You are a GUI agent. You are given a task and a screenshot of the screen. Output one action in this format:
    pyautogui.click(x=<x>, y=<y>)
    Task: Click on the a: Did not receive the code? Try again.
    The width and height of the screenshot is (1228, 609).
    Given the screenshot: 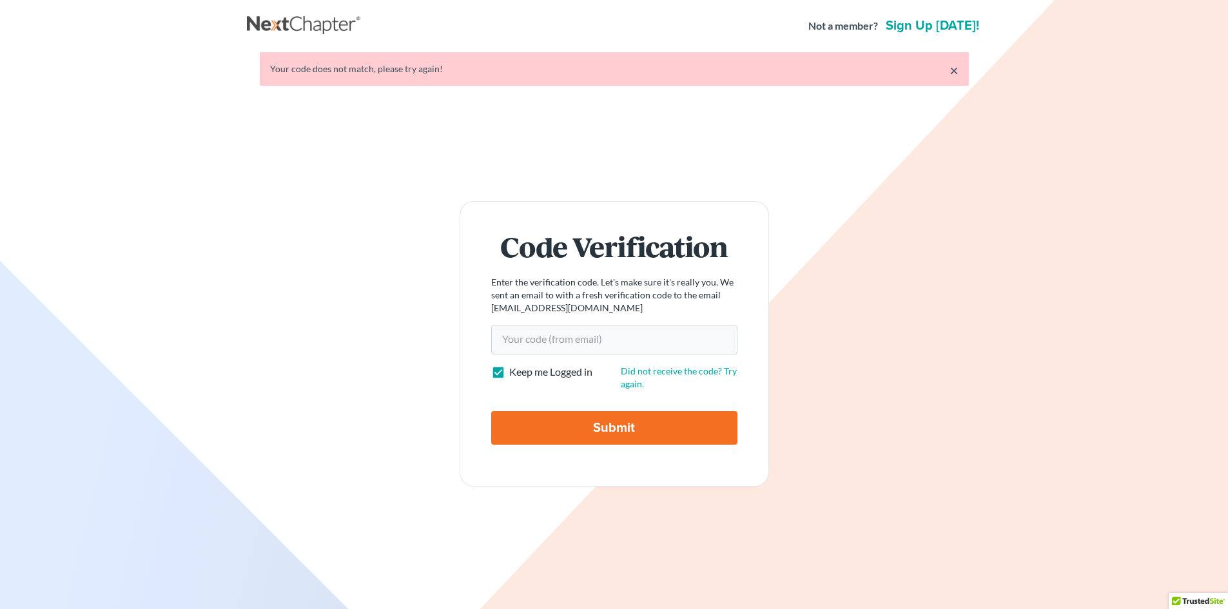 What is the action you would take?
    pyautogui.click(x=679, y=377)
    